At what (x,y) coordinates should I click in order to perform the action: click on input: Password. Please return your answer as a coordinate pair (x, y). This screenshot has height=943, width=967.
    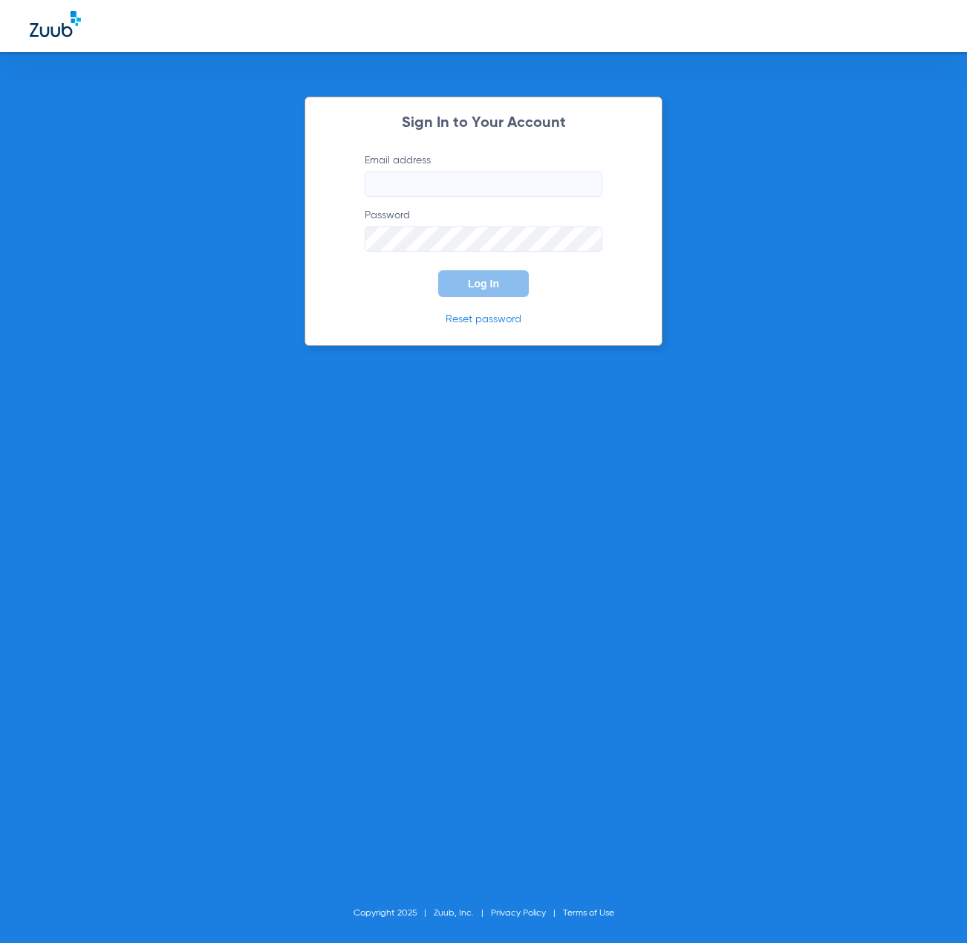
    Looking at the image, I should click on (483, 239).